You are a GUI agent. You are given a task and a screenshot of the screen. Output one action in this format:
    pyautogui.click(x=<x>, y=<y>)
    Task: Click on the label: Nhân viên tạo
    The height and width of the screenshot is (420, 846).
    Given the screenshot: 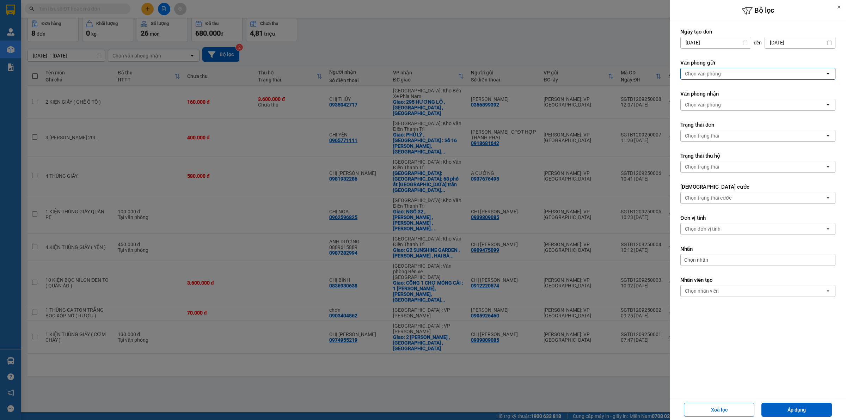 What is the action you would take?
    pyautogui.click(x=758, y=280)
    